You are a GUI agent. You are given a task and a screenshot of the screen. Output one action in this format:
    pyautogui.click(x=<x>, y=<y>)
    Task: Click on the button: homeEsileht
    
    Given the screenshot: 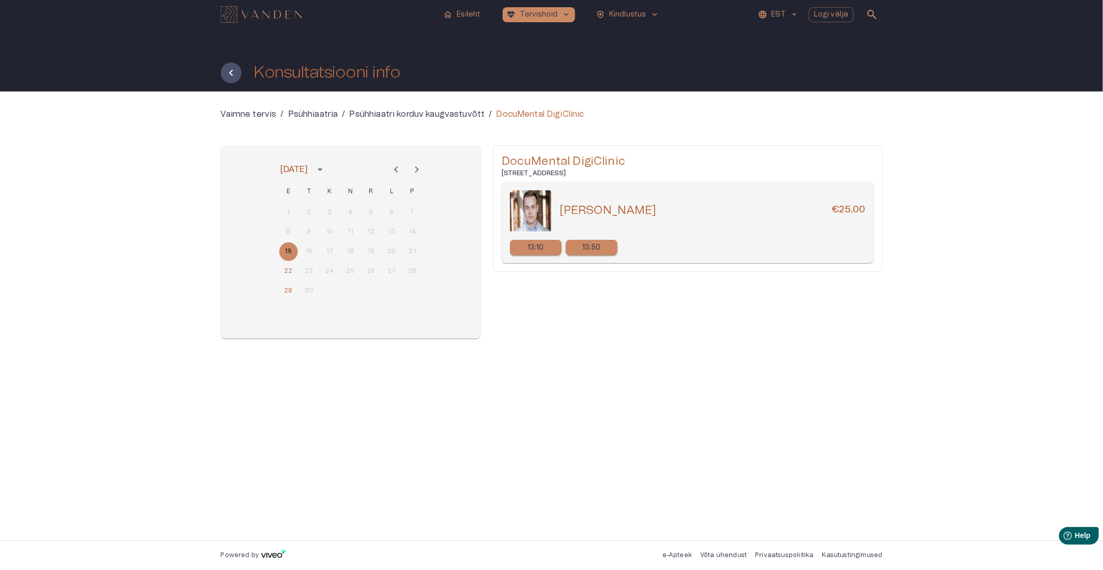 What is the action you would take?
    pyautogui.click(x=462, y=14)
    